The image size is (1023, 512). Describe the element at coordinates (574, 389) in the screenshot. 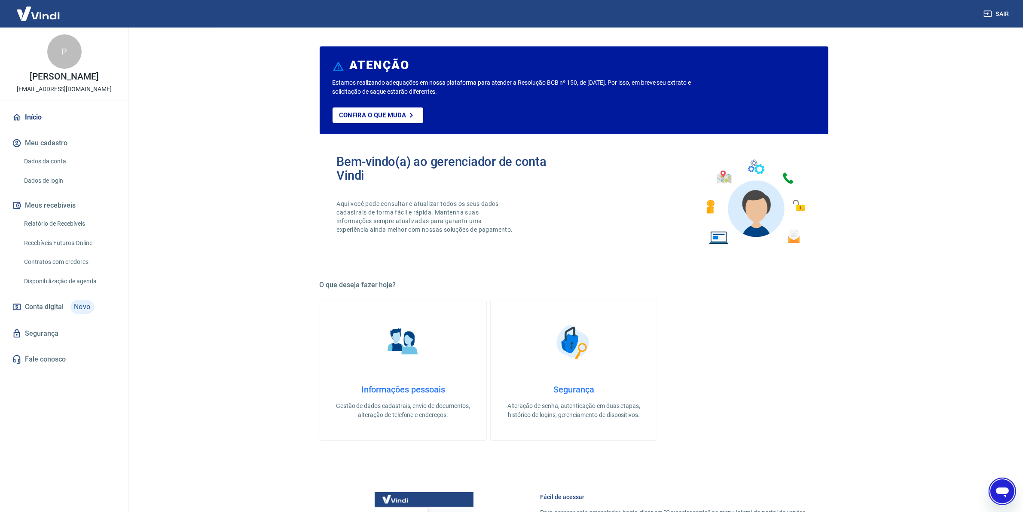

I see `h4: Segurança` at that location.